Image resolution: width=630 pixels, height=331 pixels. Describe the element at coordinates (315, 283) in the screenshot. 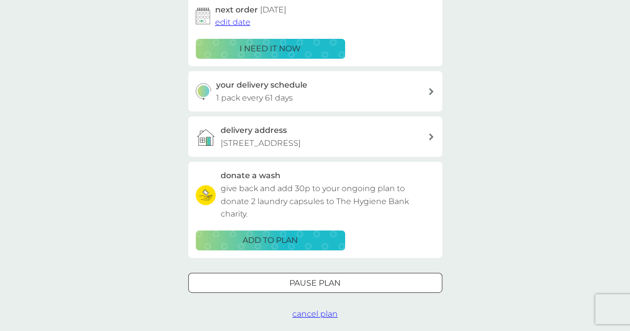

I see `p: Pause plan` at that location.